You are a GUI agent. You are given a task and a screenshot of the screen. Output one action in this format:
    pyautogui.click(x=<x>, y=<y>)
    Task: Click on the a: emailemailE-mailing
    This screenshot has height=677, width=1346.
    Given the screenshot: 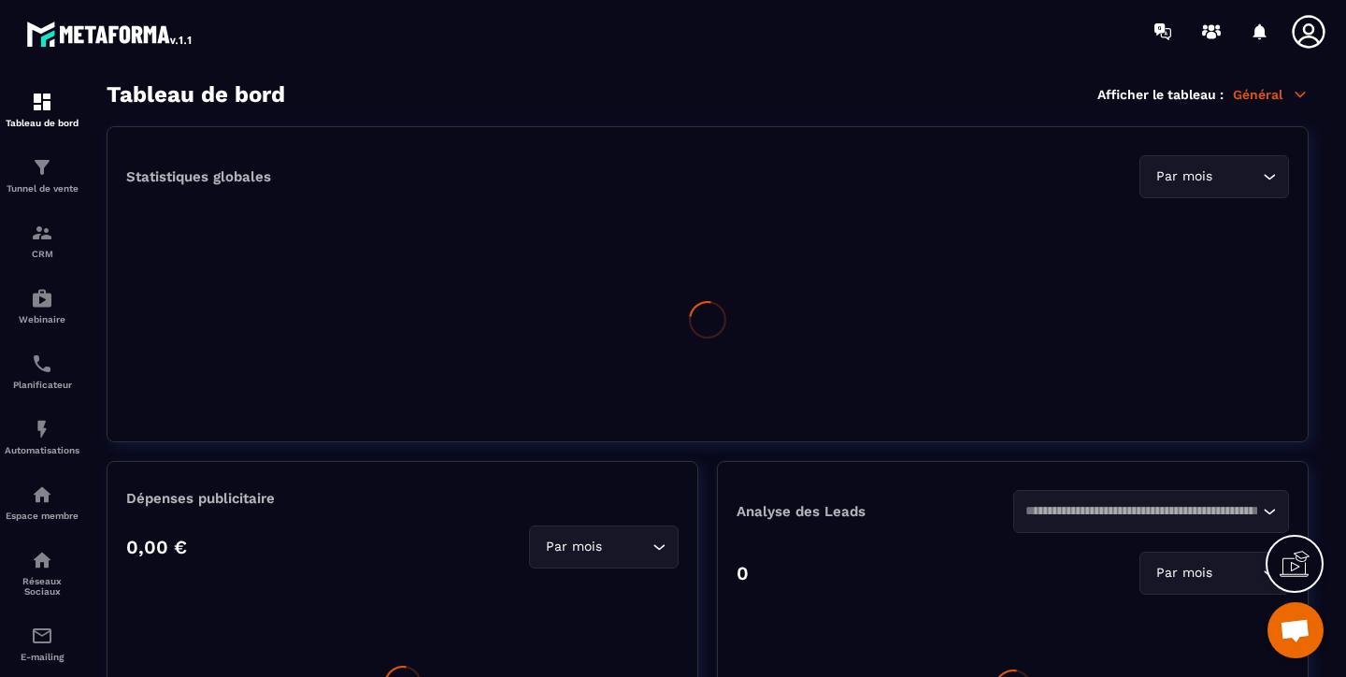 What is the action you would take?
    pyautogui.click(x=42, y=643)
    